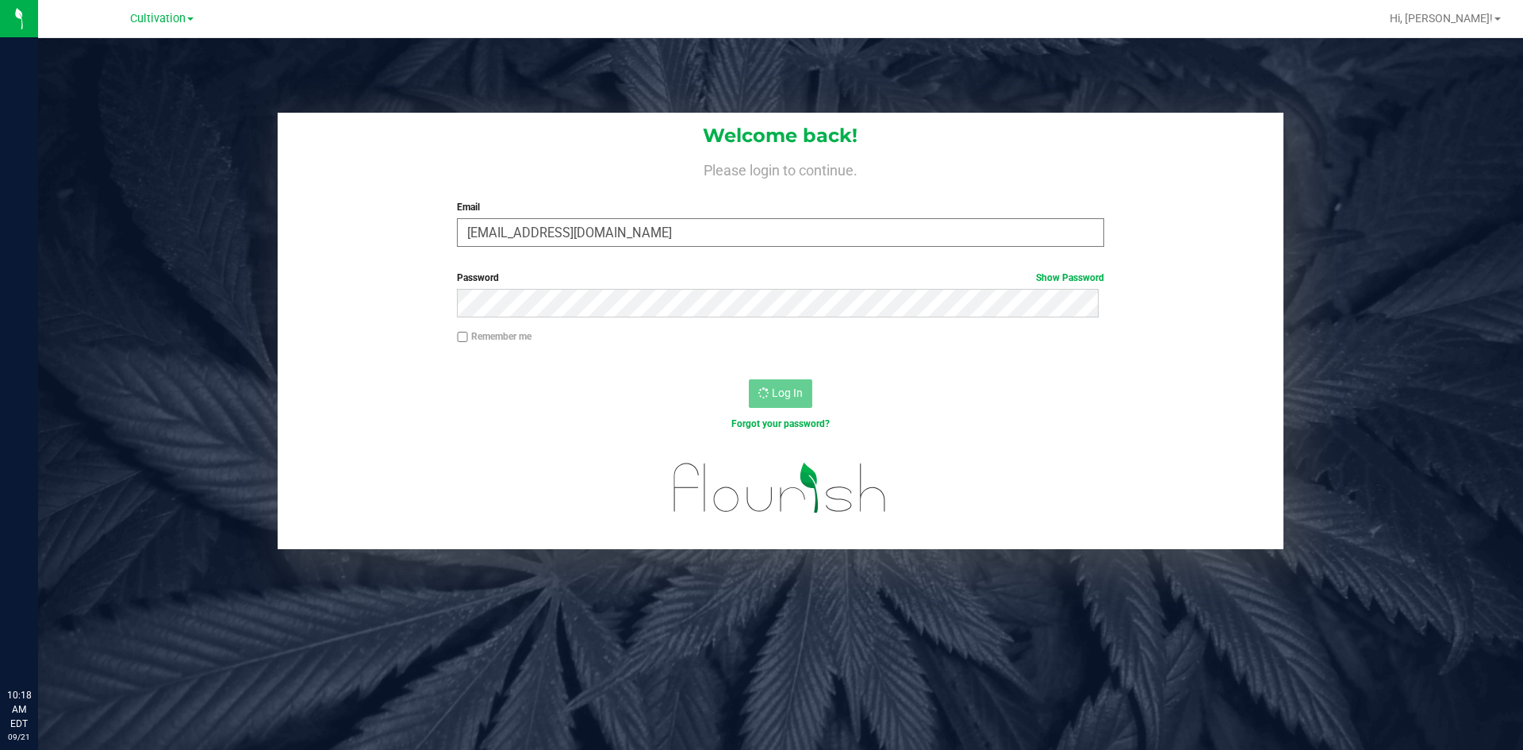 Image resolution: width=1523 pixels, height=750 pixels. Describe the element at coordinates (781, 136) in the screenshot. I see `h1: Welcome back!` at that location.